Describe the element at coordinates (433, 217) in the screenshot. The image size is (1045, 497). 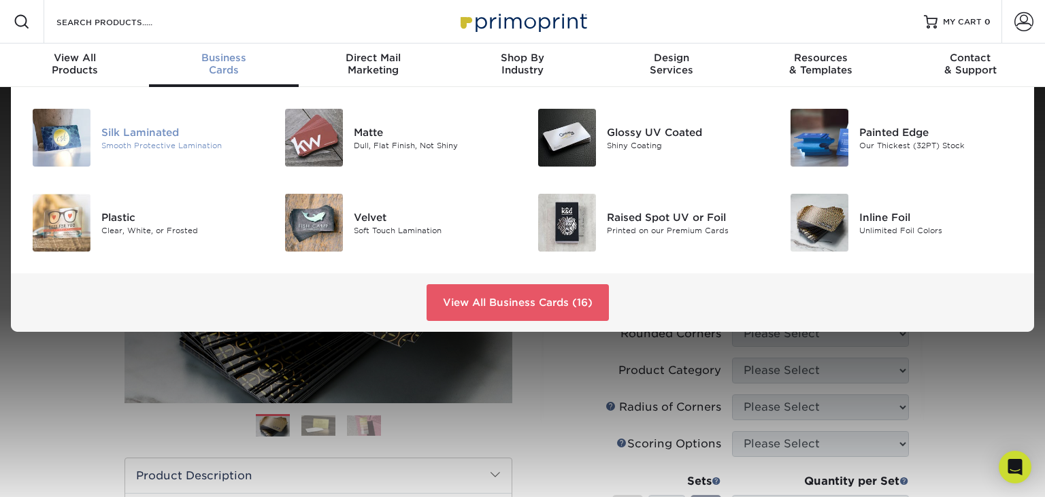
I see `div: Velvet` at that location.